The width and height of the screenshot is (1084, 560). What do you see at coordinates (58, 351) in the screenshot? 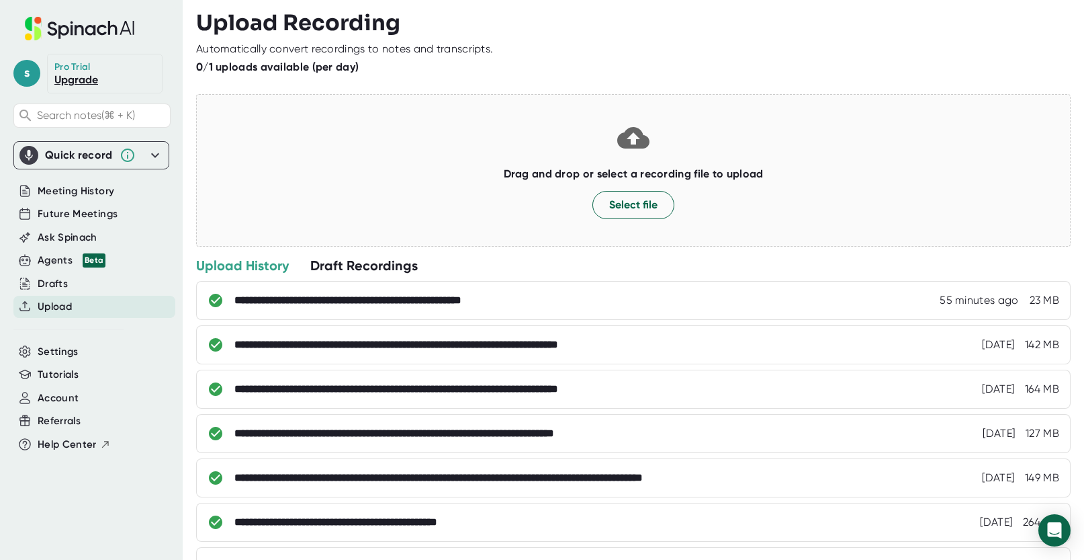
I see `span: Settings` at bounding box center [58, 351].